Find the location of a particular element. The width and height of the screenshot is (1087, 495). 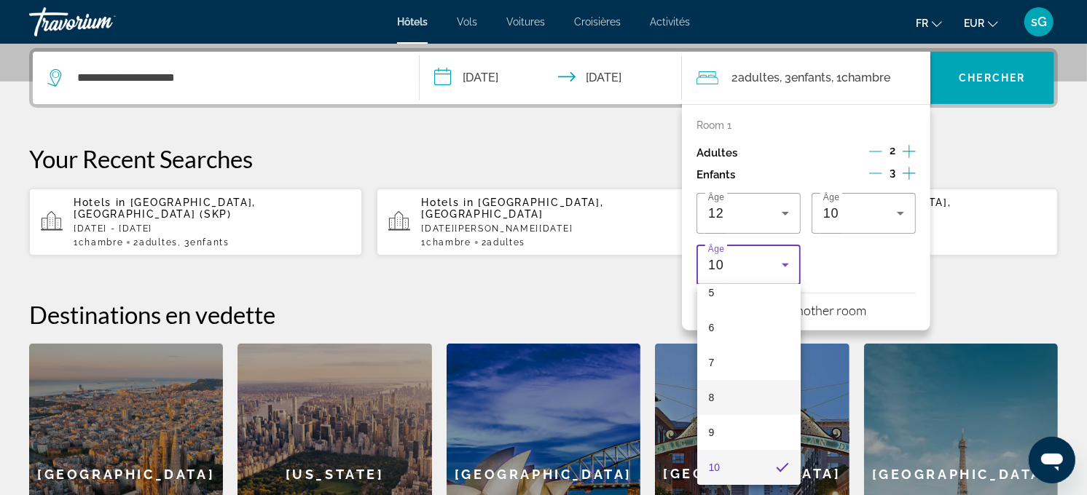

mat-option: 9 years old is located at coordinates (749, 433).